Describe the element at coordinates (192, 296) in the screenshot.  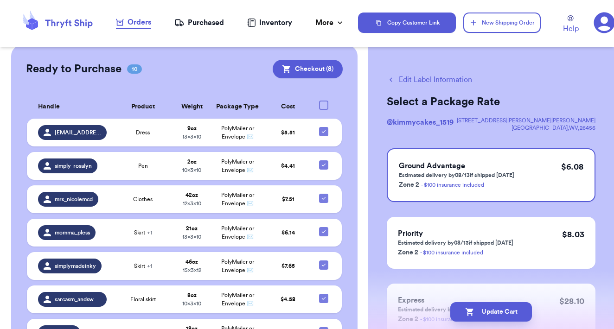
I see `strong: 8 oz` at that location.